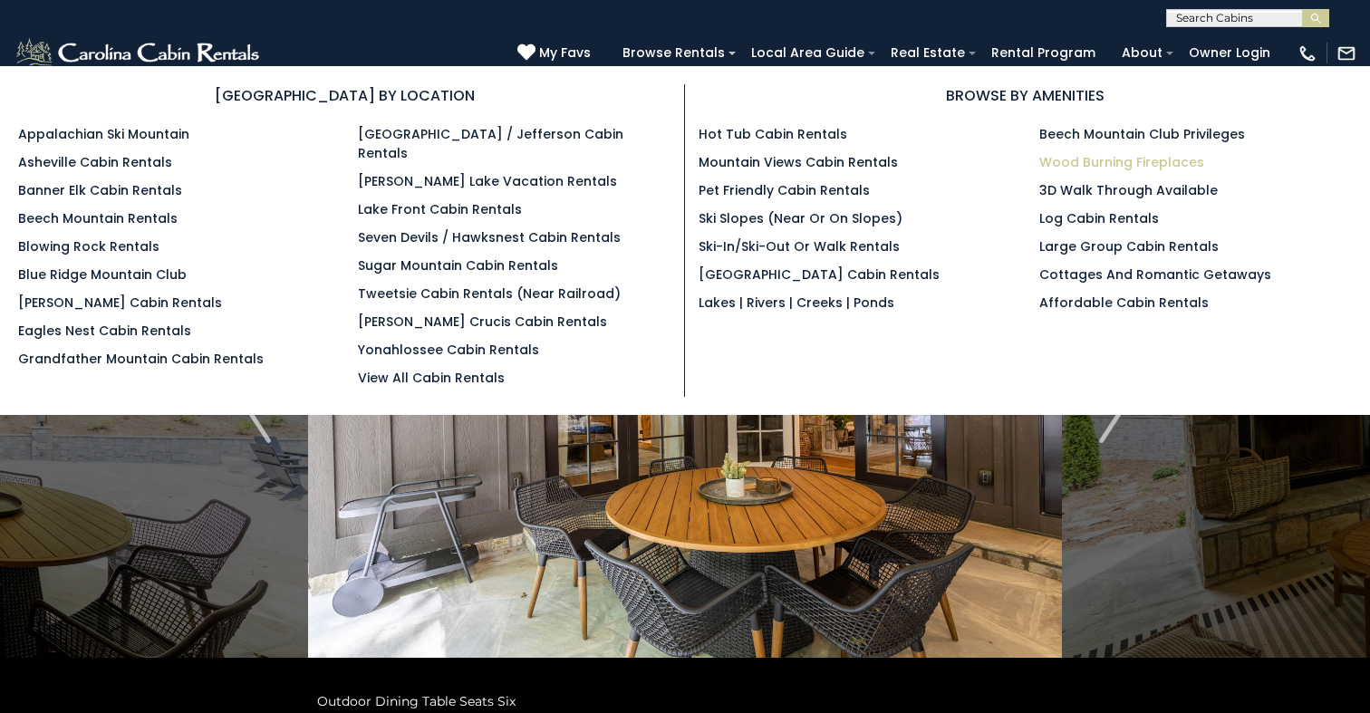 The height and width of the screenshot is (713, 1370). Describe the element at coordinates (1099, 218) in the screenshot. I see `a: Log Cabin Rentals` at that location.